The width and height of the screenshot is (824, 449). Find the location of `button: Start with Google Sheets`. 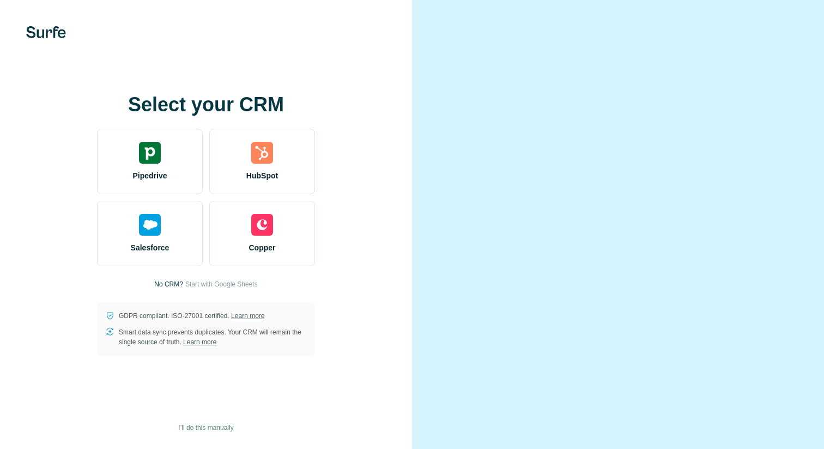

button: Start with Google Sheets is located at coordinates (221, 284).